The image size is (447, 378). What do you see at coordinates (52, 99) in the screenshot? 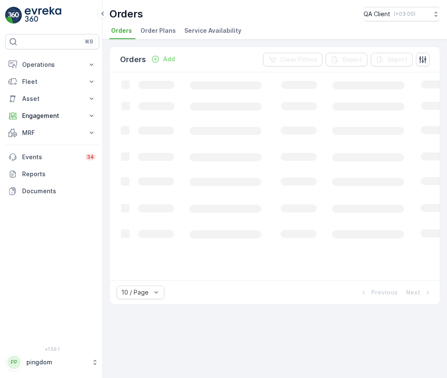
I see `p: Asset` at bounding box center [52, 99].